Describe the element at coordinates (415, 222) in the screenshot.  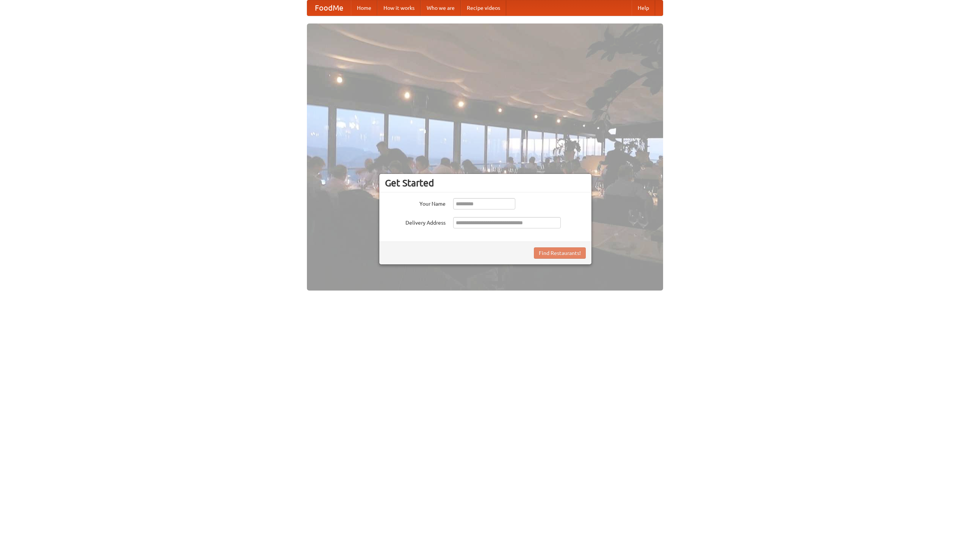
I see `label: Delivery Address` at that location.